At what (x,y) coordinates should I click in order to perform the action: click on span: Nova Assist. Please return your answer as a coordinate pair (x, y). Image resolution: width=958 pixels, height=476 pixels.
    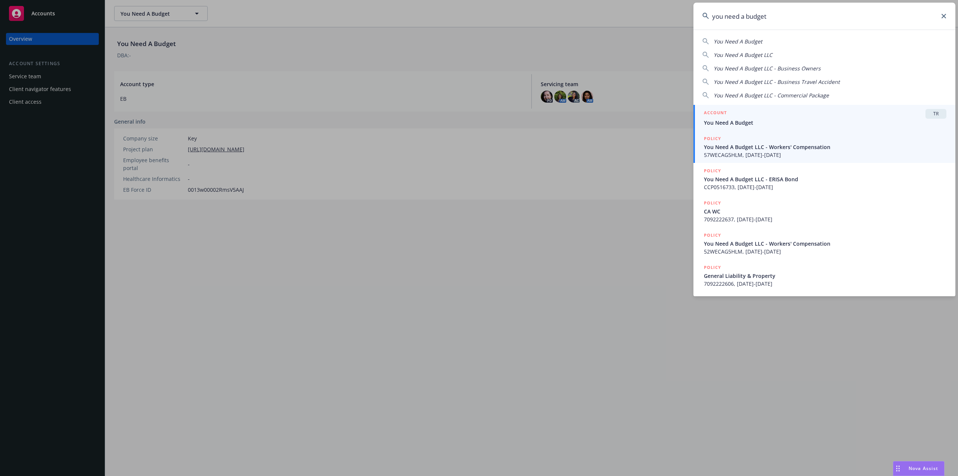
    Looking at the image, I should click on (923, 468).